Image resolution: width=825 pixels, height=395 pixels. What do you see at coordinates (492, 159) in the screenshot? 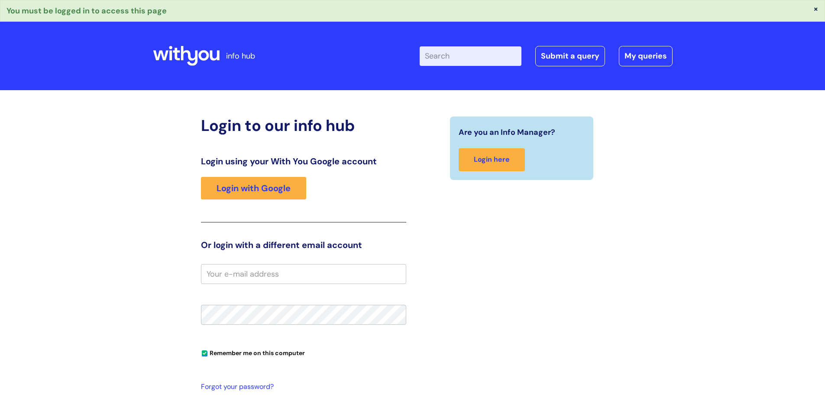
I see `a: Login here` at bounding box center [492, 159].